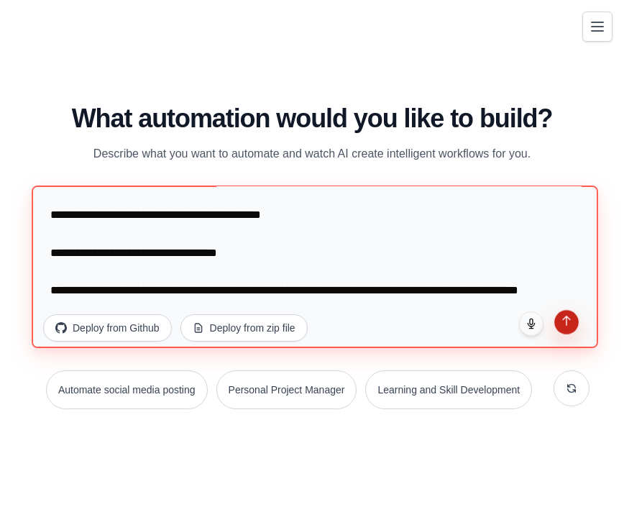 The height and width of the screenshot is (525, 624). Describe the element at coordinates (244, 328) in the screenshot. I see `button: Deploy from zip file` at that location.